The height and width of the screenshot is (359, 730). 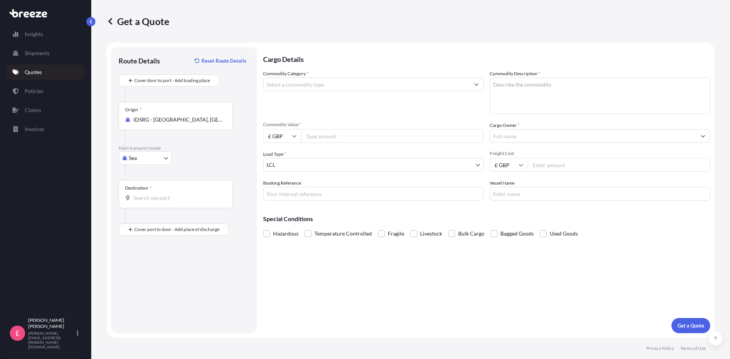 What do you see at coordinates (184, 148) in the screenshot?
I see `p: Main transport mode` at bounding box center [184, 148].